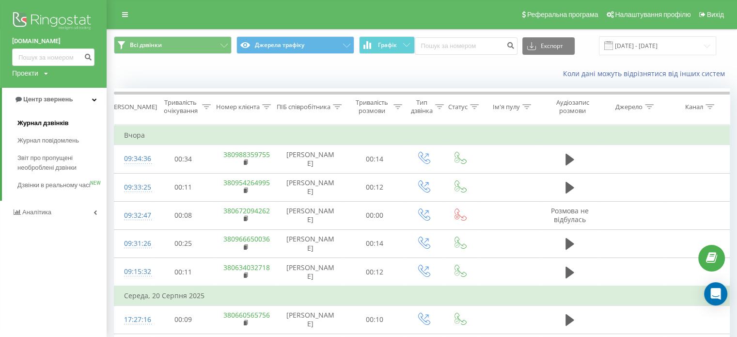 Image resolution: width=737 pixels, height=337 pixels. Describe the element at coordinates (62, 163) in the screenshot. I see `a: Звіт про пропущені необроблені дзвінки` at that location.